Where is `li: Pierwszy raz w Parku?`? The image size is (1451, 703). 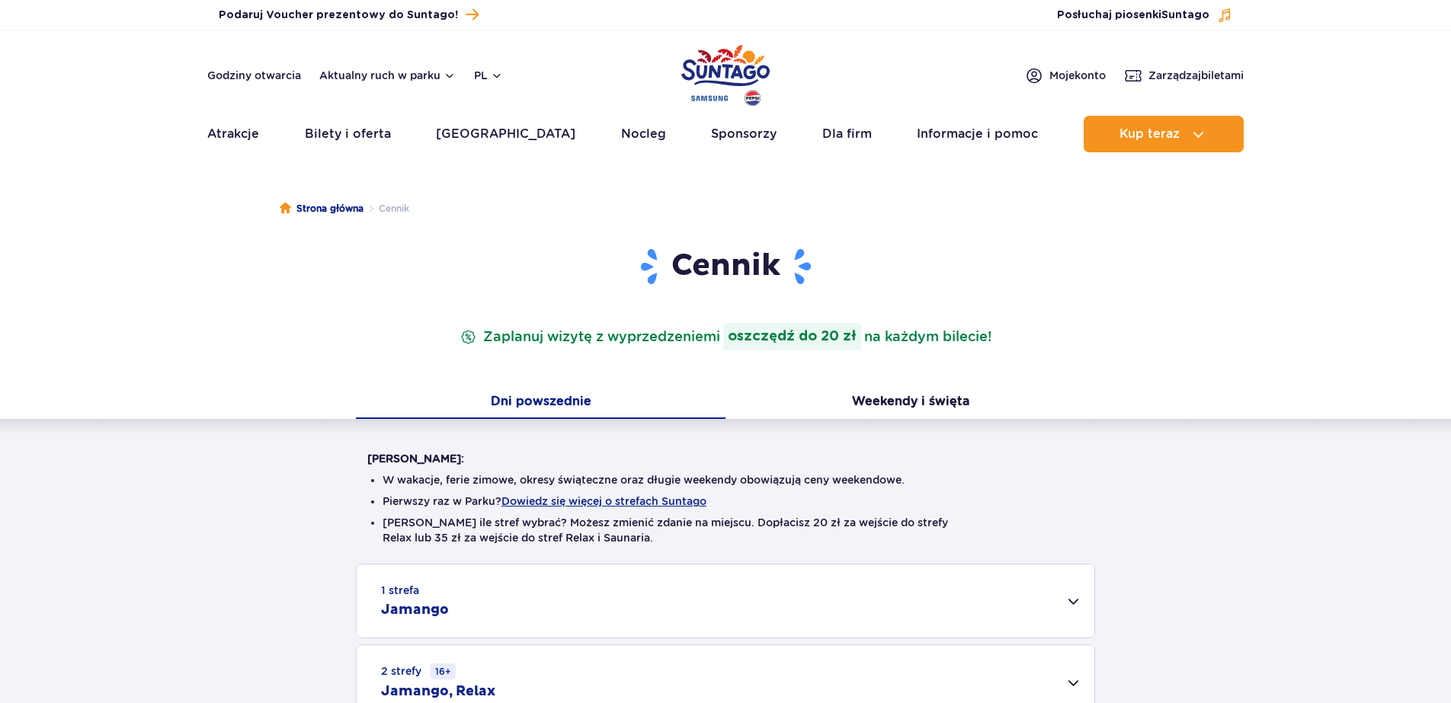
li: Pierwszy raz w Parku? is located at coordinates (725, 501).